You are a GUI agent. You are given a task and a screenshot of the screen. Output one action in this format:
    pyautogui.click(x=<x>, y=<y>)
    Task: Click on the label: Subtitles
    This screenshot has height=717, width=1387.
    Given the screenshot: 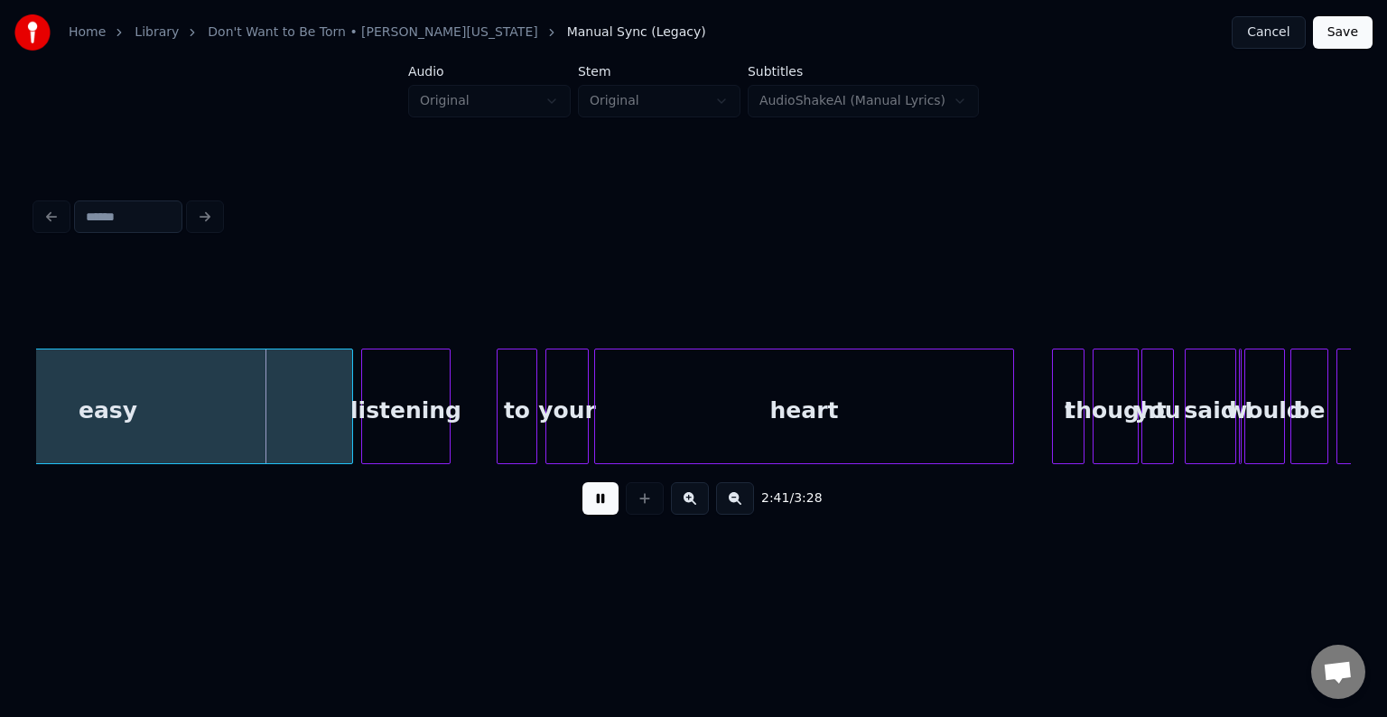 What is the action you would take?
    pyautogui.click(x=864, y=71)
    